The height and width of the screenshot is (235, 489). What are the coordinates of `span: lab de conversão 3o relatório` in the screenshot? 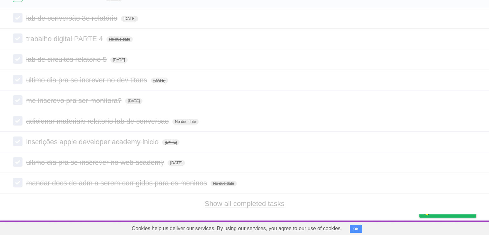 It's located at (72, 18).